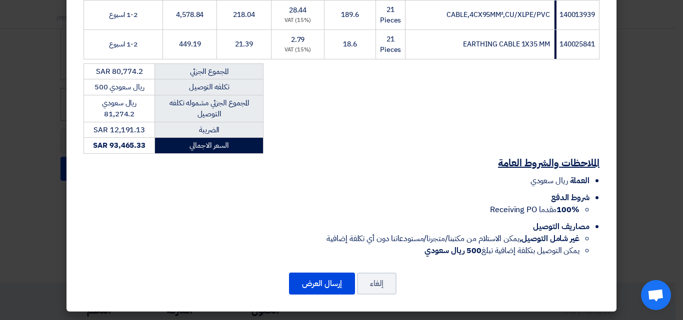 The image size is (683, 320). What do you see at coordinates (209, 130) in the screenshot?
I see `td: الضريبة` at bounding box center [209, 130].